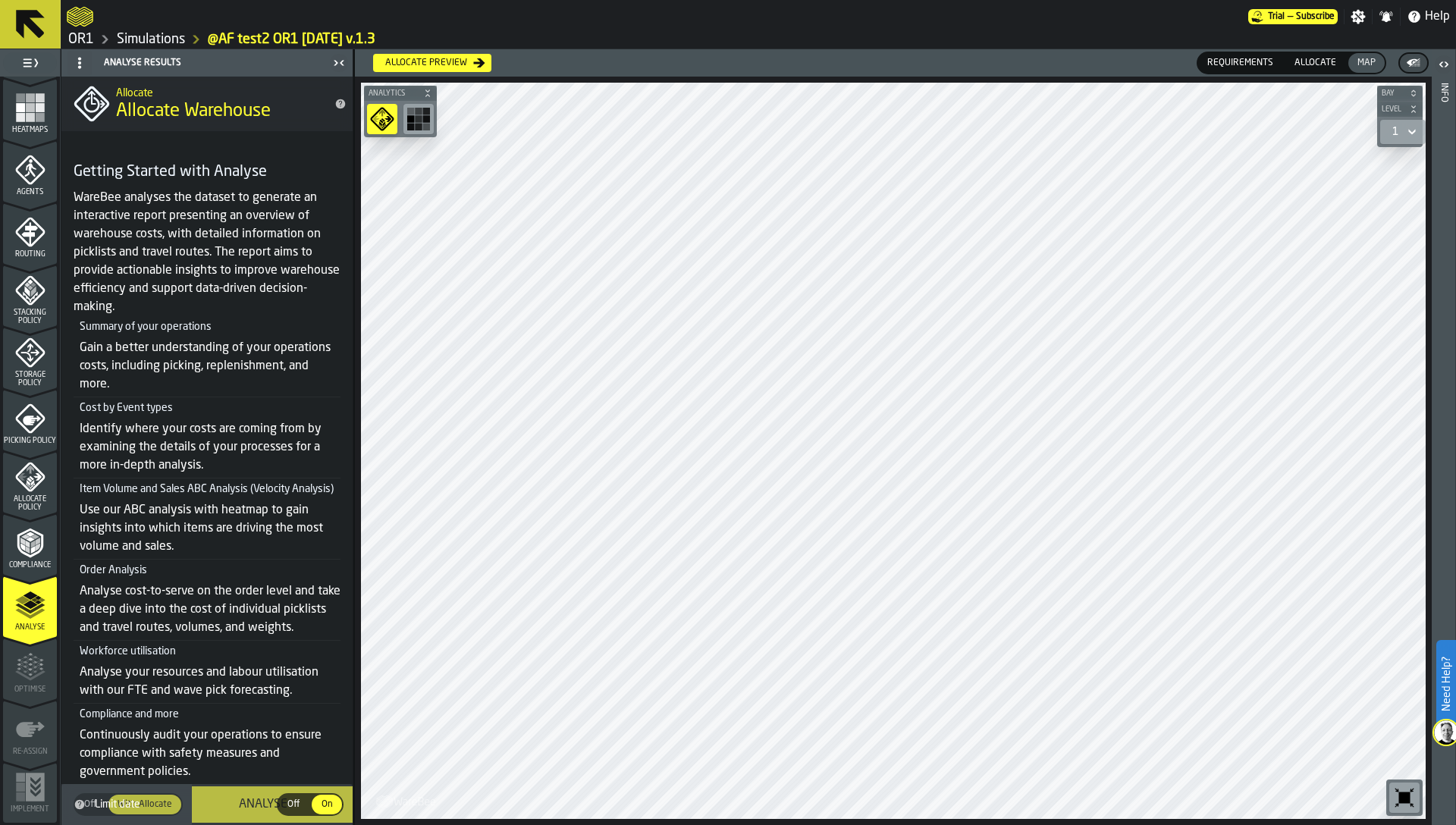 The image size is (1456, 825). I want to click on div: Info, so click(1444, 450).